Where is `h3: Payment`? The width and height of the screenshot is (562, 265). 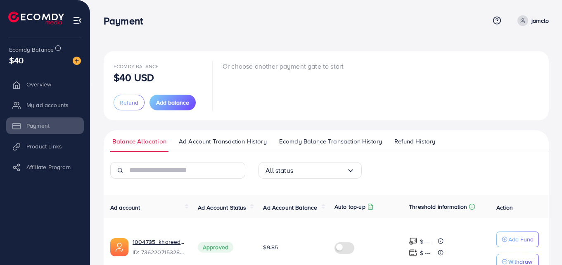
h3: Payment is located at coordinates (126, 21).